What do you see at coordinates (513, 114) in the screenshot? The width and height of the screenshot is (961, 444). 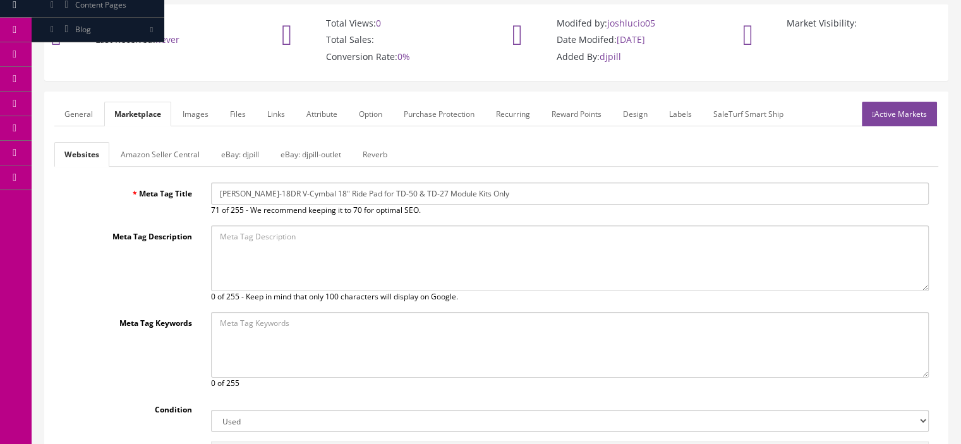 I see `a: Recurring` at bounding box center [513, 114].